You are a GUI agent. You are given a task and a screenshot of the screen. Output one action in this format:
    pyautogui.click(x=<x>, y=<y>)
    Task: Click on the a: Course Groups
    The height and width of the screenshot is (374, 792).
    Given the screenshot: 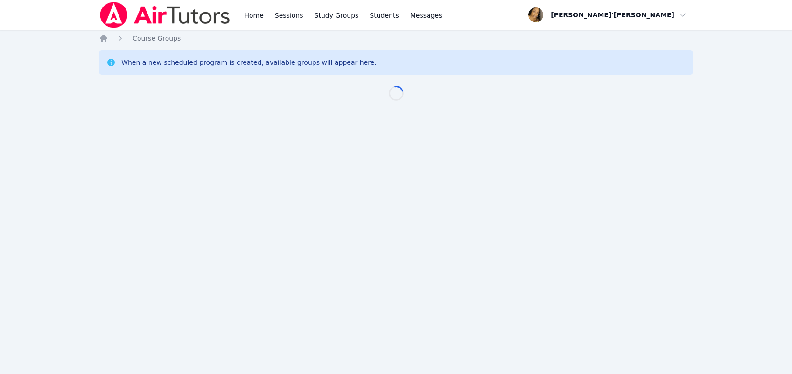 What is the action you would take?
    pyautogui.click(x=156, y=38)
    